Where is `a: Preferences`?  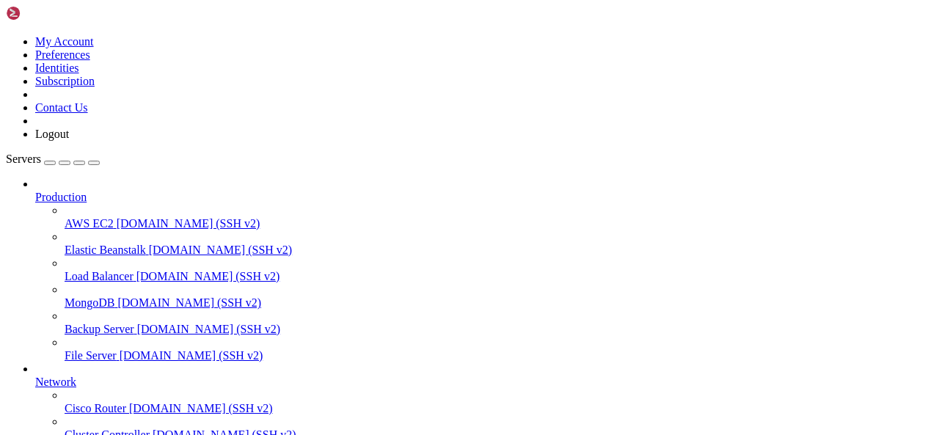 a: Preferences is located at coordinates (62, 54).